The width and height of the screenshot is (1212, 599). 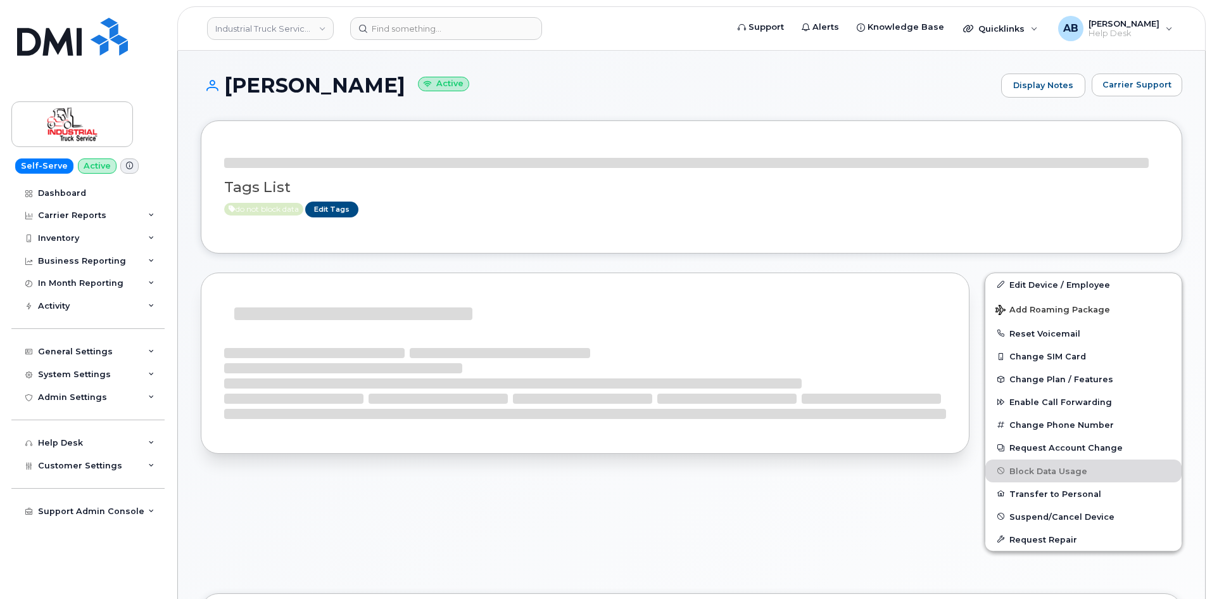 I want to click on a: Edit Device / Employee, so click(x=1084, y=284).